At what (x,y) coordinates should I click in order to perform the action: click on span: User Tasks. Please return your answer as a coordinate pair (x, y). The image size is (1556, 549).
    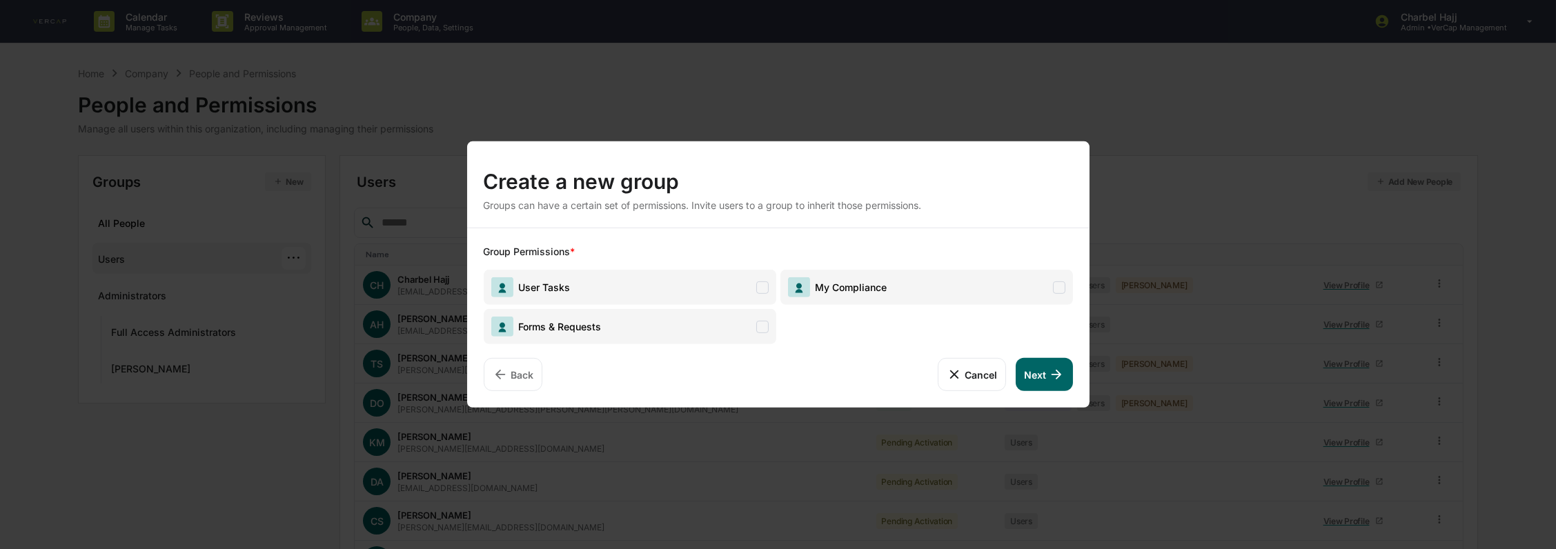
    Looking at the image, I should click on (542, 287).